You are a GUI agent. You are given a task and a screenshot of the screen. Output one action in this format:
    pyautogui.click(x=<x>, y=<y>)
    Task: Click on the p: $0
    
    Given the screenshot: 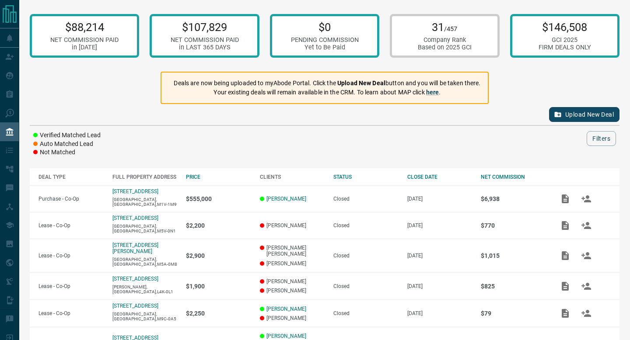 What is the action you would take?
    pyautogui.click(x=325, y=27)
    